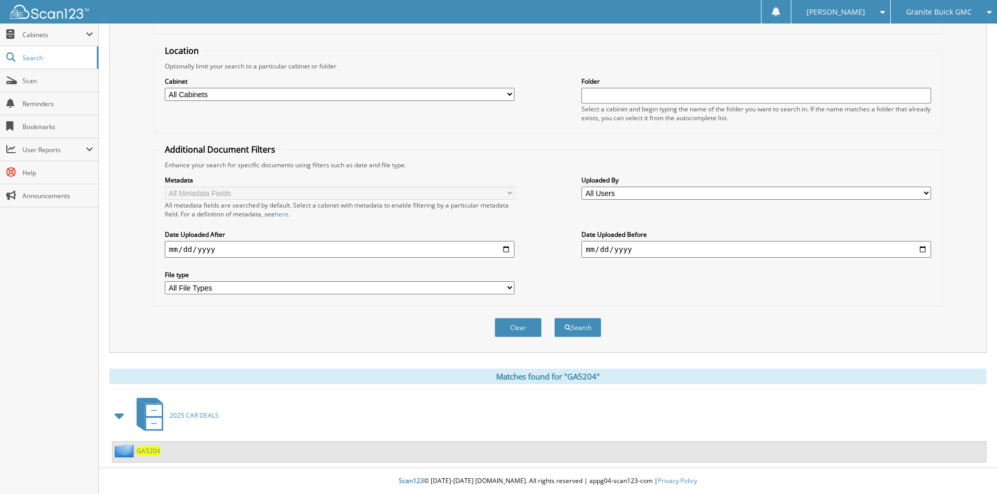 The image size is (997, 494). I want to click on span: Granite Buick GMC, so click(939, 12).